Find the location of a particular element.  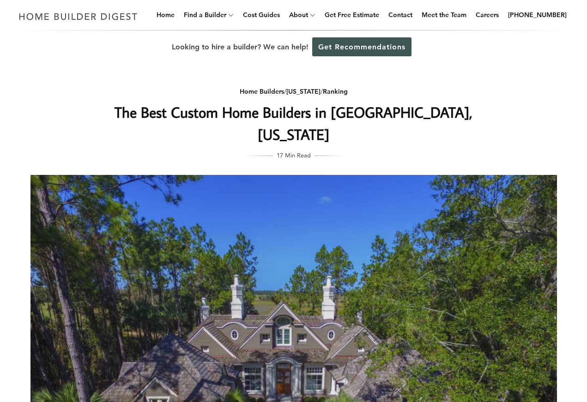

img: Home Builder Digest is located at coordinates (78, 16).